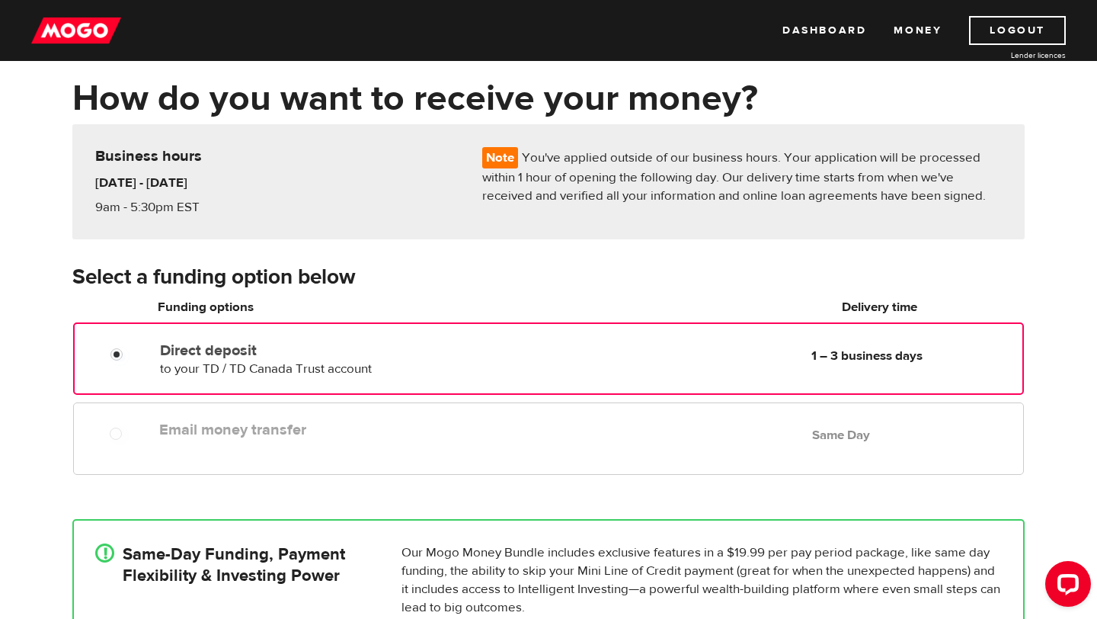 Image resolution: width=1097 pixels, height=619 pixels. Describe the element at coordinates (1009, 55) in the screenshot. I see `a: Lender licences` at that location.